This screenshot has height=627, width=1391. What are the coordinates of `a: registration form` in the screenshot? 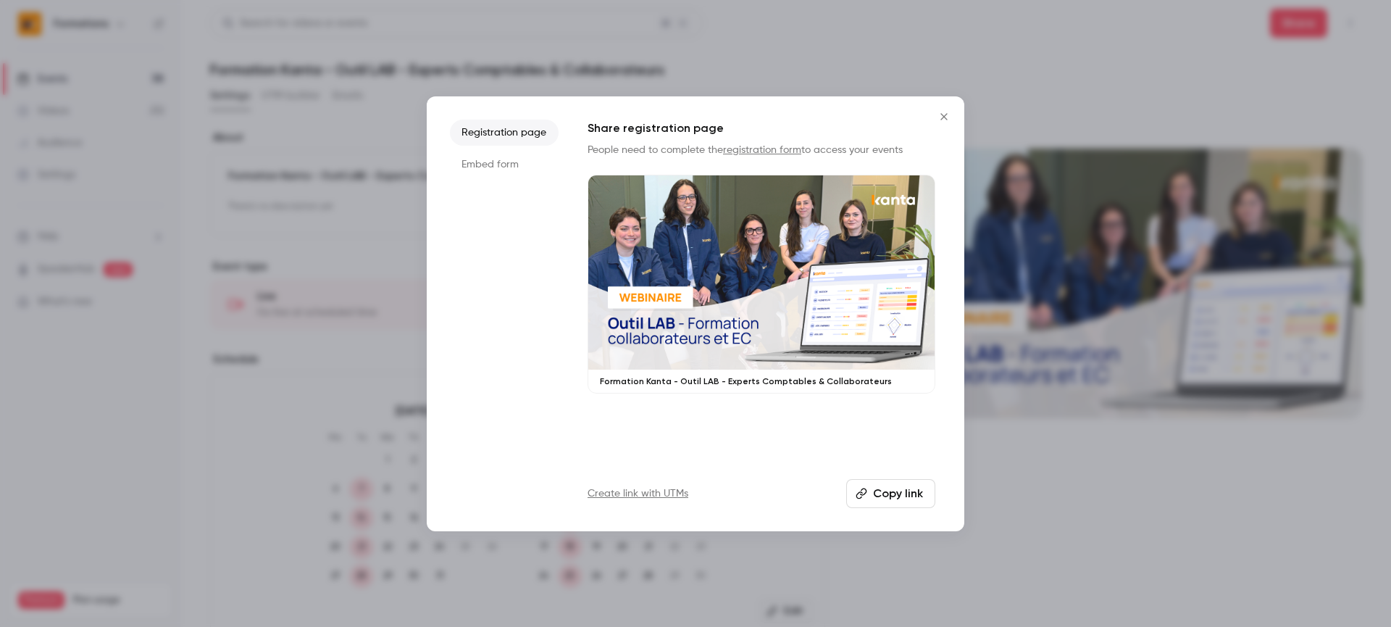 It's located at (762, 150).